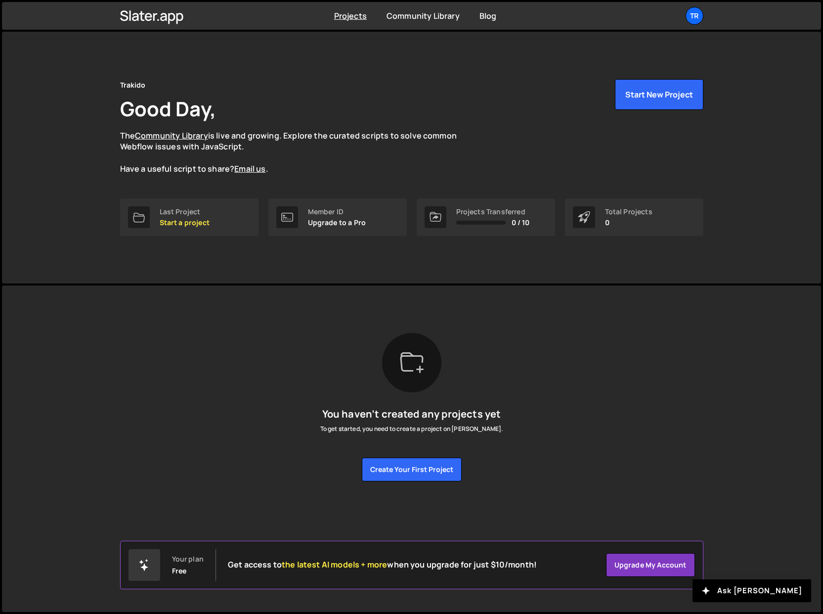 The height and width of the screenshot is (614, 823). Describe the element at coordinates (629, 223) in the screenshot. I see `p: 0` at that location.